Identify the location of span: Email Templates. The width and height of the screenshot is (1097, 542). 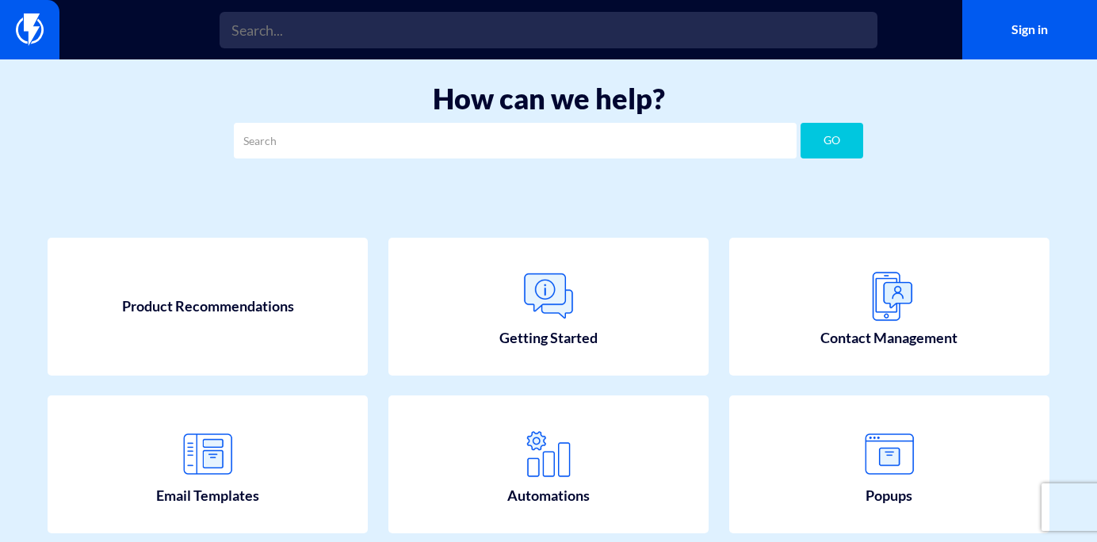
(208, 496).